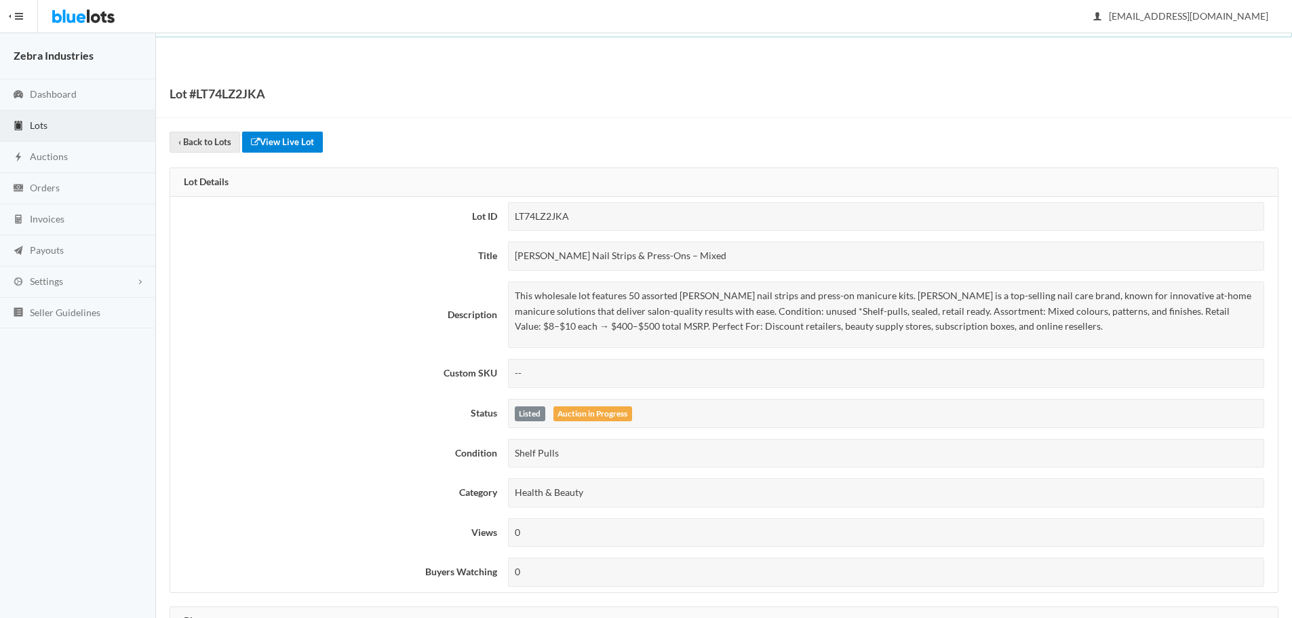 This screenshot has width=1292, height=618. Describe the element at coordinates (49, 156) in the screenshot. I see `span: Auctions` at that location.